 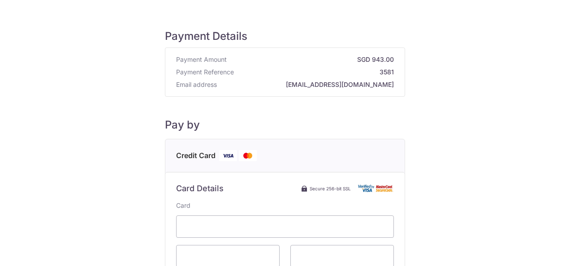 I want to click on span: Credit Card, so click(x=196, y=155).